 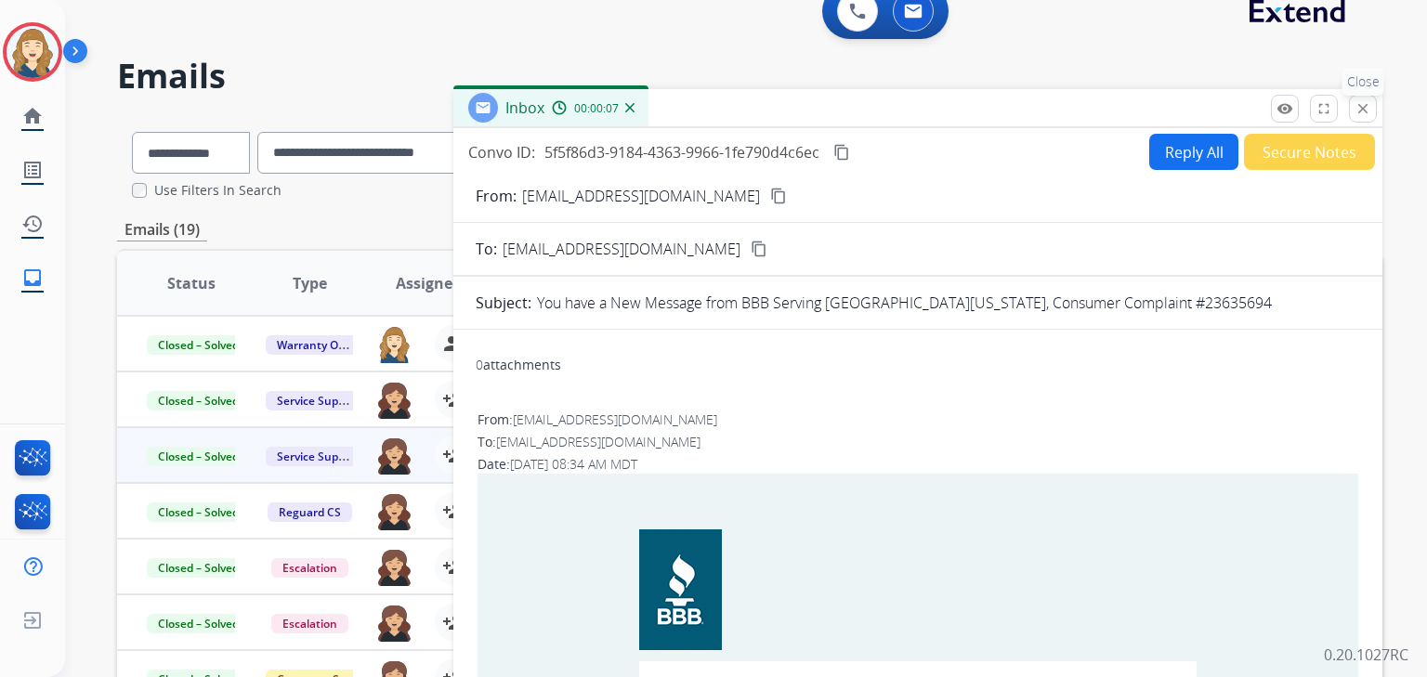 I want to click on span: 5f5f86d3-9184-4363-9966-1fe790d4c6ec, so click(x=682, y=152).